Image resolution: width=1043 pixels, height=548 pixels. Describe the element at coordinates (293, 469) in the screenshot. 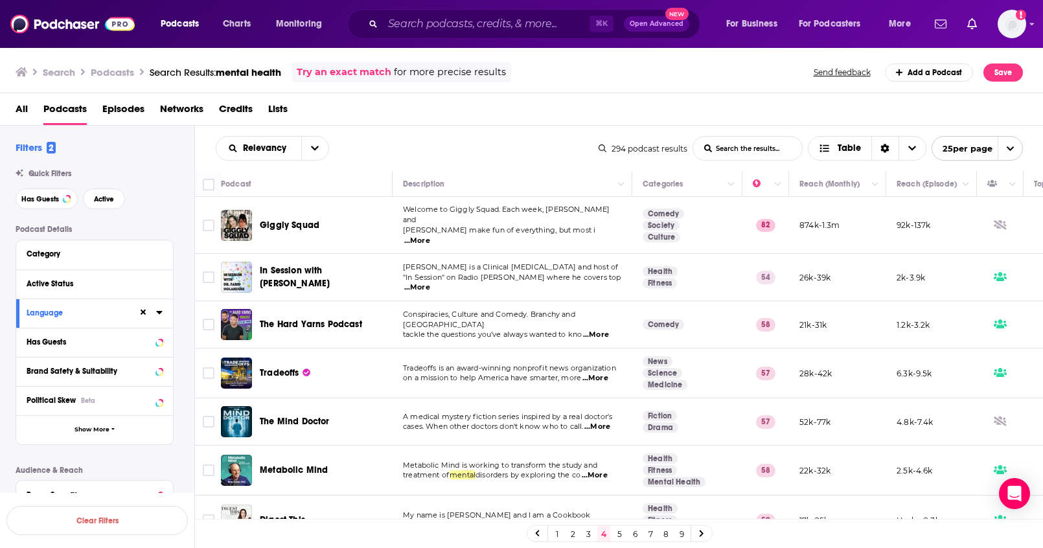

I see `span: Metabolic Mind` at that location.